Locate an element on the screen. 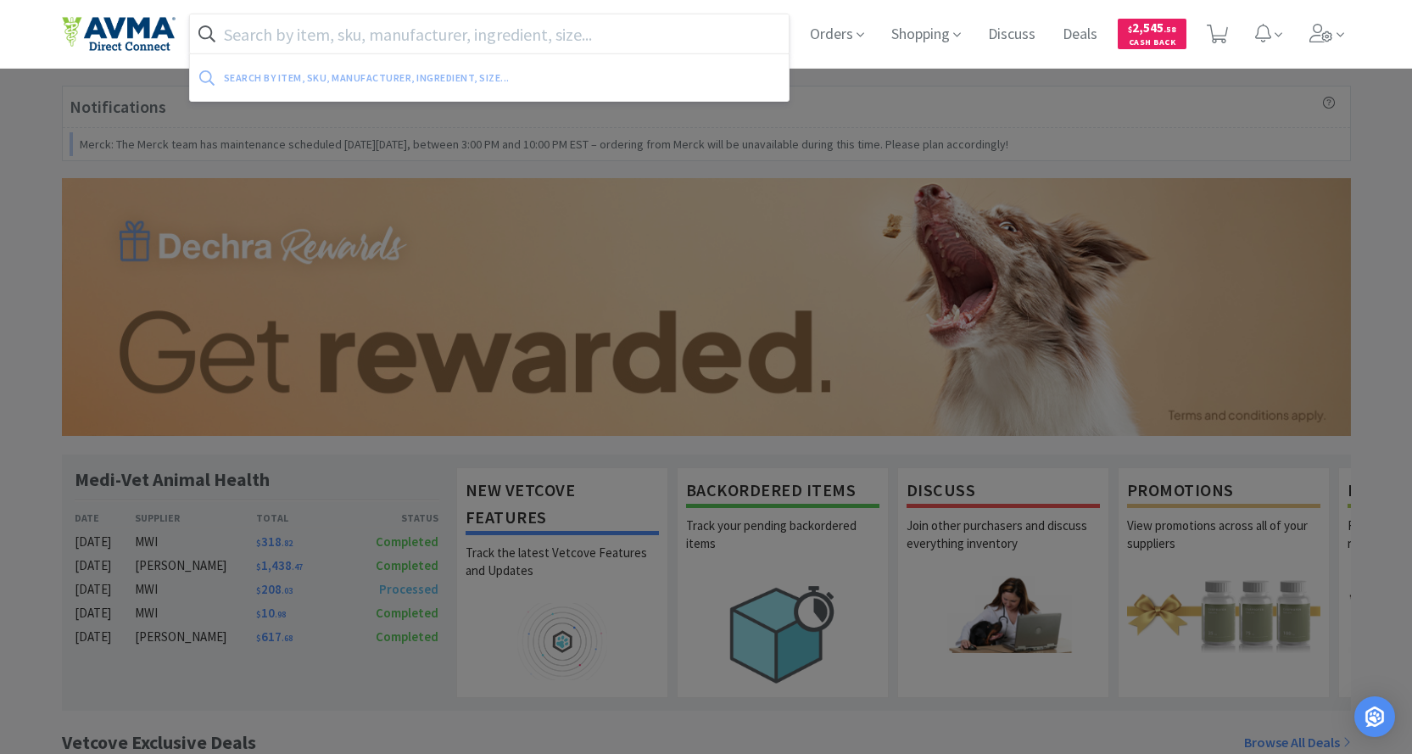  img: e4e33dab9f054f5782a47901c742baa9_102.png is located at coordinates (119, 34).